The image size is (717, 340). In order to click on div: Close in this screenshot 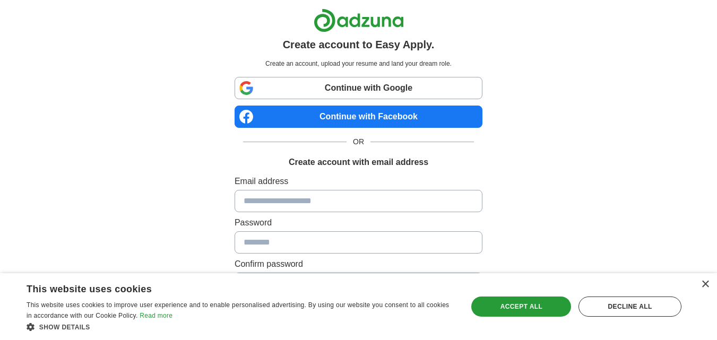, I will do `click(704, 284)`.